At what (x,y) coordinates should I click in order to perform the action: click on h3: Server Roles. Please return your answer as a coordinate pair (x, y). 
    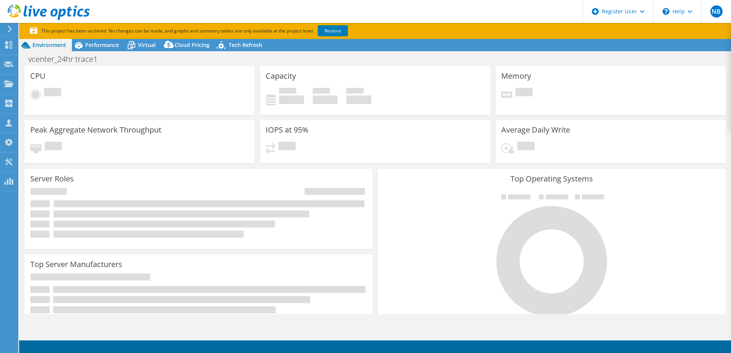
    Looking at the image, I should click on (52, 179).